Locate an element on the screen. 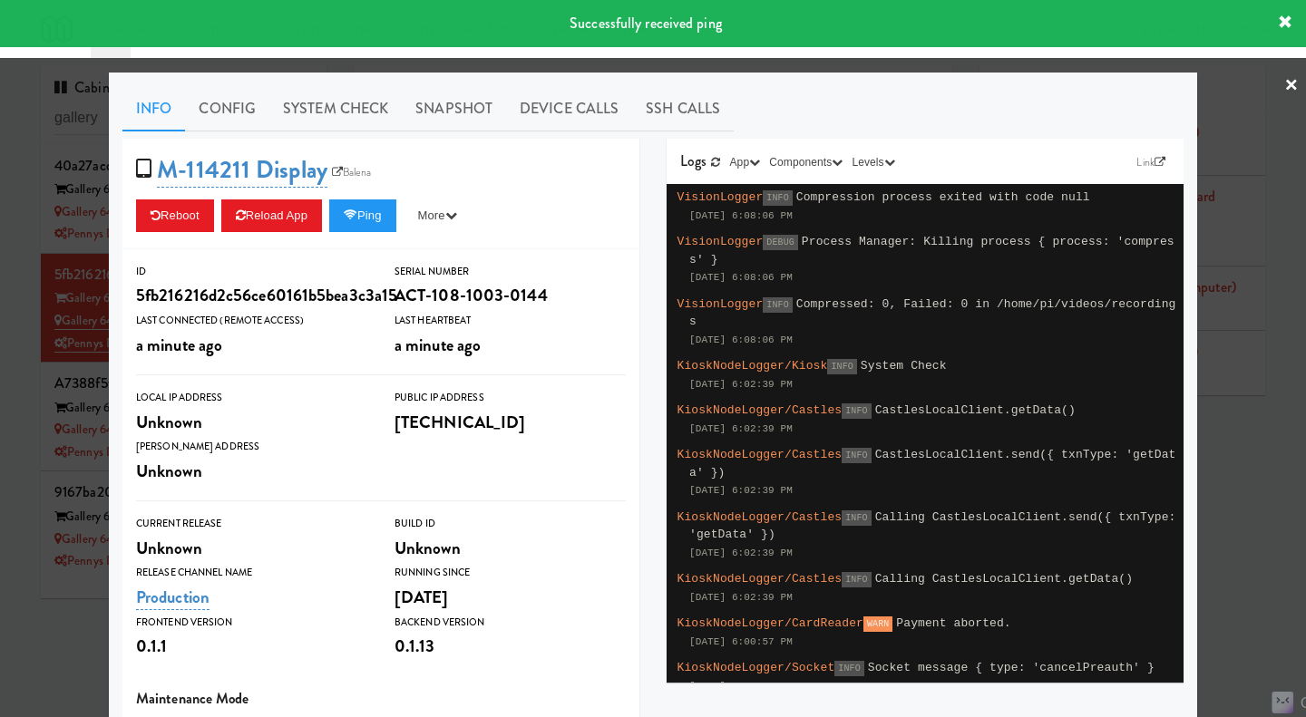  a: Snapshot is located at coordinates (453, 109).